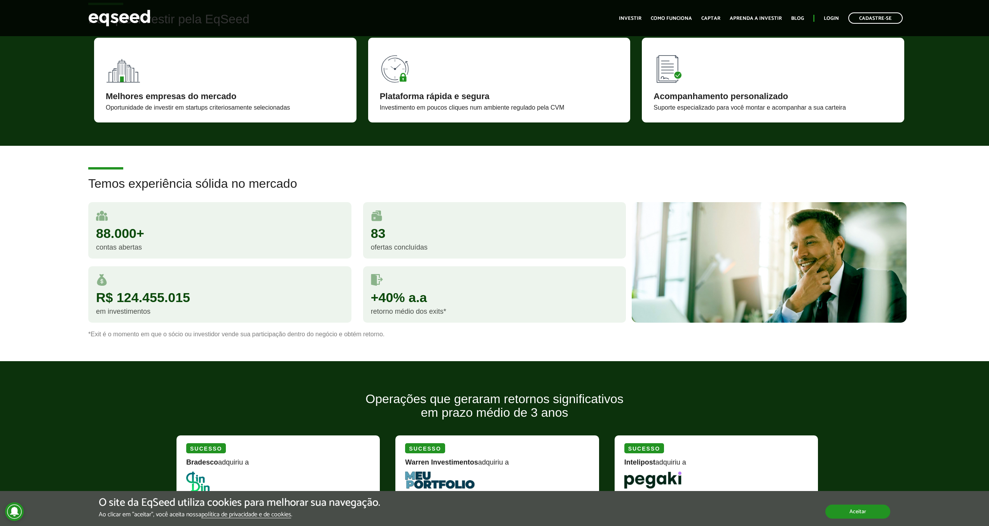  I want to click on div: 83, so click(495, 233).